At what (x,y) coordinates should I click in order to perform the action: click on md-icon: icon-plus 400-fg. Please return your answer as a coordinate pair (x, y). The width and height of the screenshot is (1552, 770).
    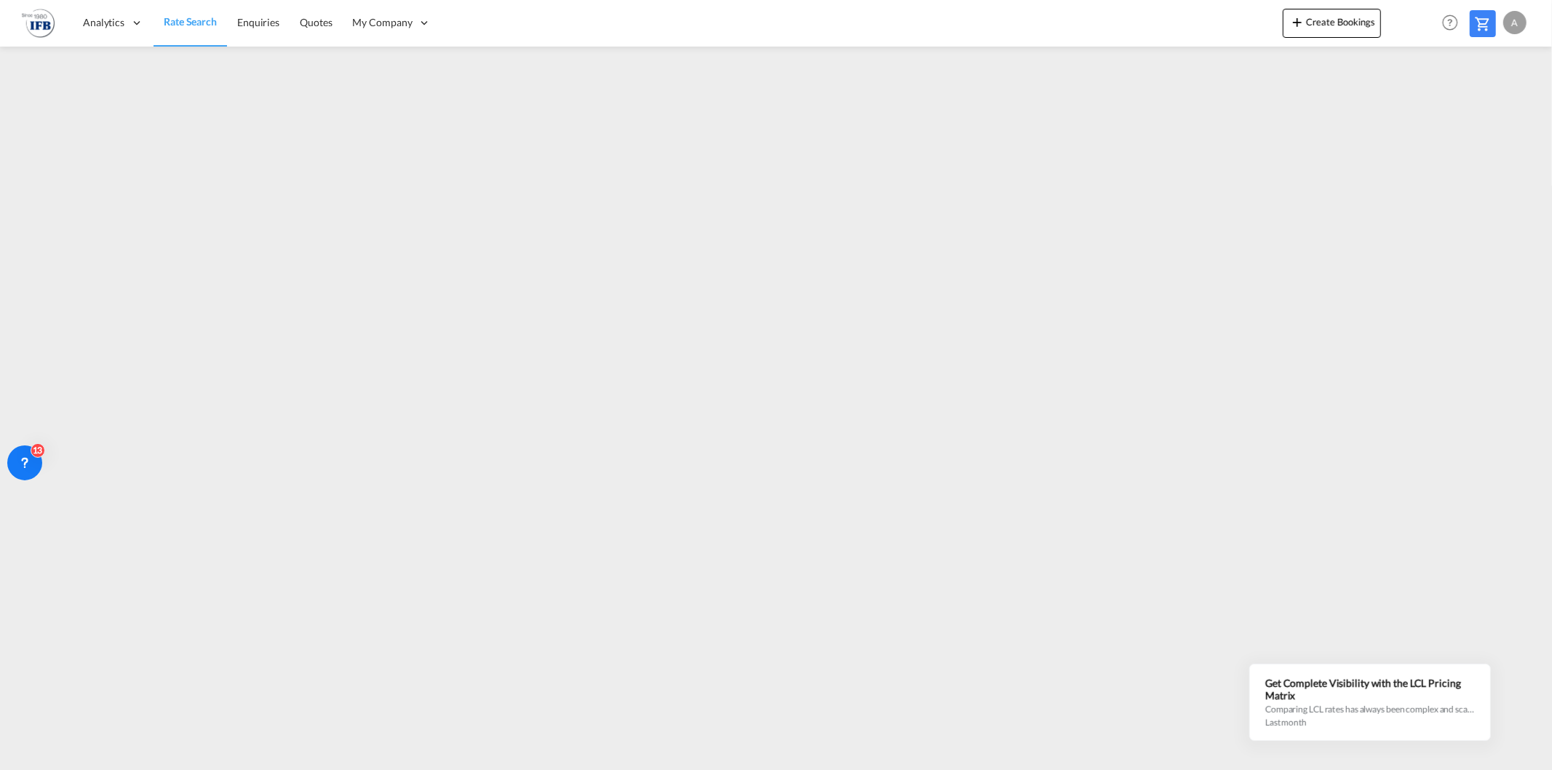
    Looking at the image, I should click on (1298, 22).